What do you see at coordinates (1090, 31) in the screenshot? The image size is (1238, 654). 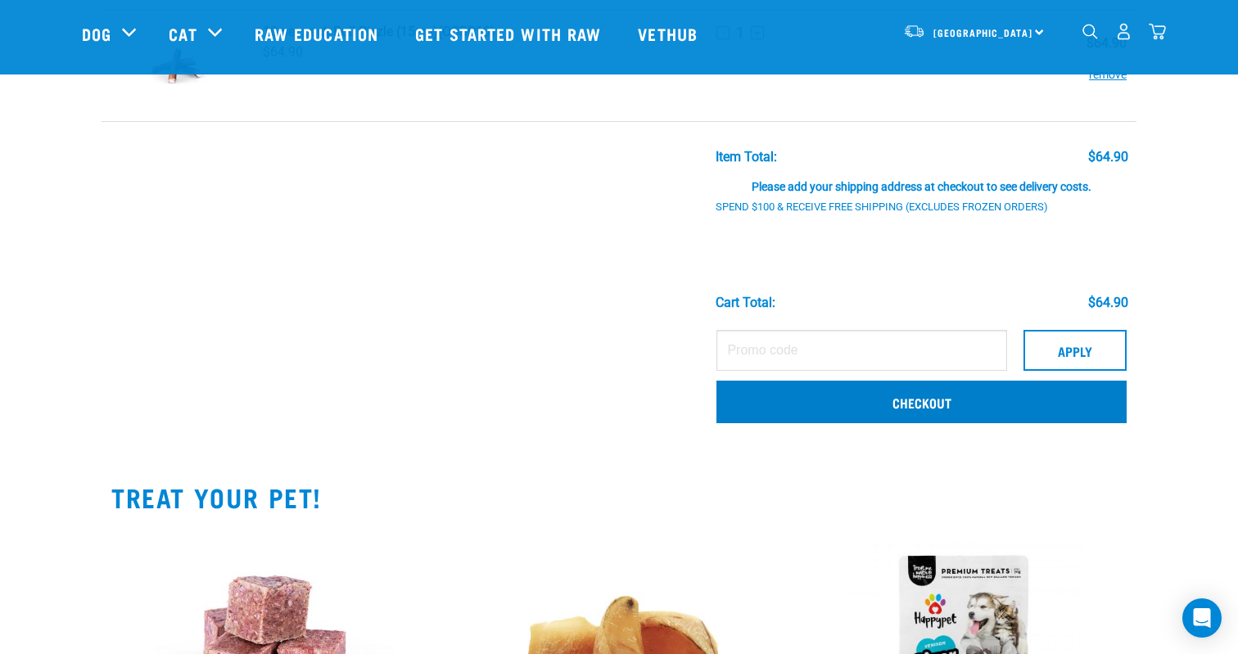 I see `img: home-icon-1@2x.png` at bounding box center [1090, 31].